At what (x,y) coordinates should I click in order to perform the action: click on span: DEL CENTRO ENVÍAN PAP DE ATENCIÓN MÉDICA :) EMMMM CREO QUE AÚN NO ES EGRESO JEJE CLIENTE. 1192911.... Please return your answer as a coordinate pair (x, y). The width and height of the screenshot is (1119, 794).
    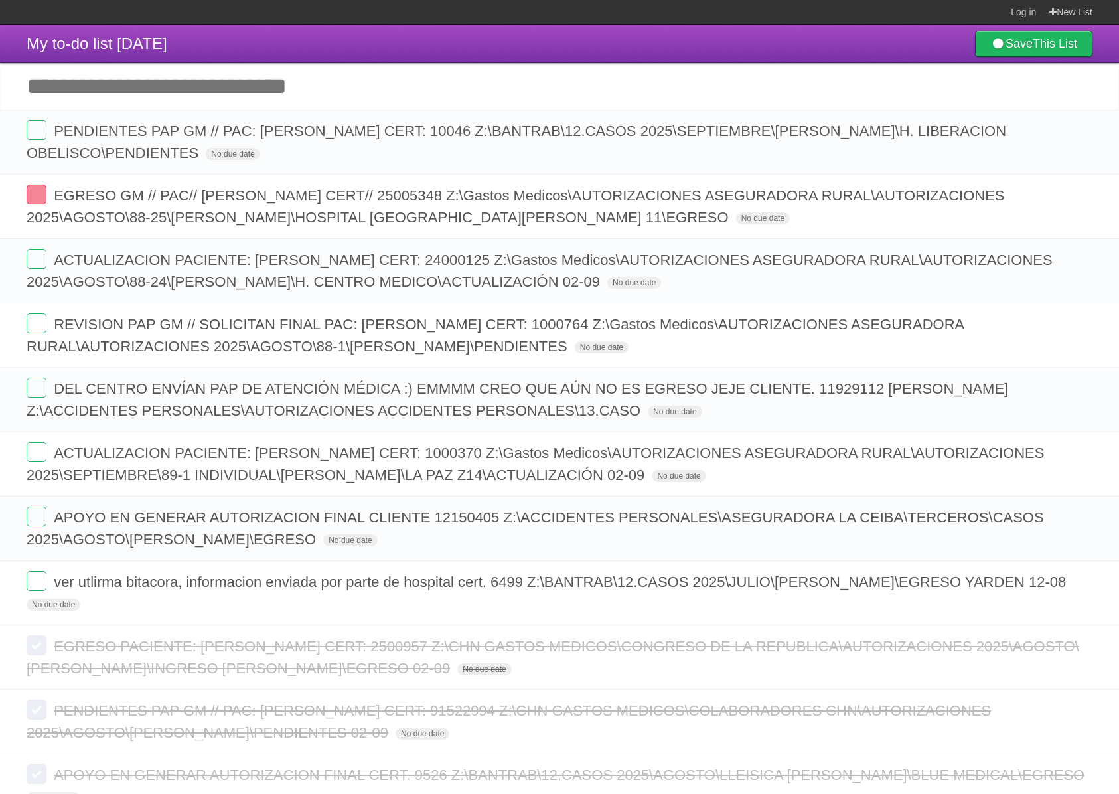
    Looking at the image, I should click on (517, 400).